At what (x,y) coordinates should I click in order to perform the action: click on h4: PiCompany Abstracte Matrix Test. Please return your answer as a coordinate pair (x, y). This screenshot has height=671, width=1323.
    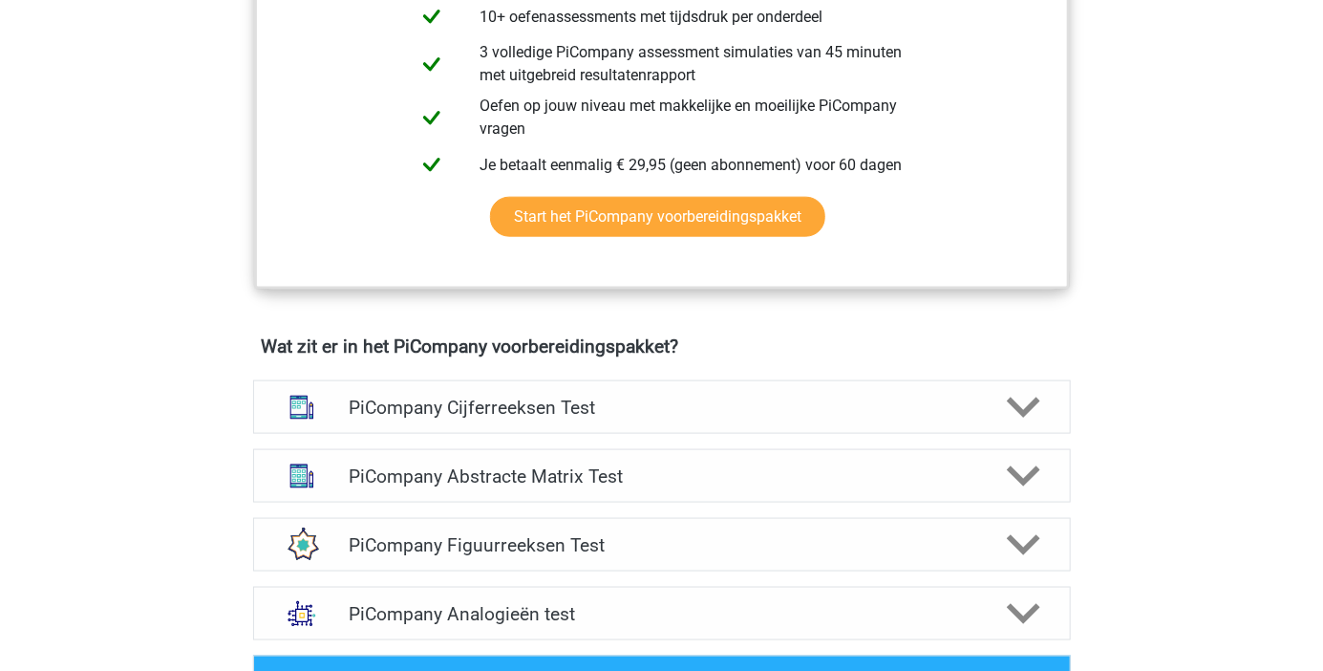
    Looking at the image, I should click on (661, 476).